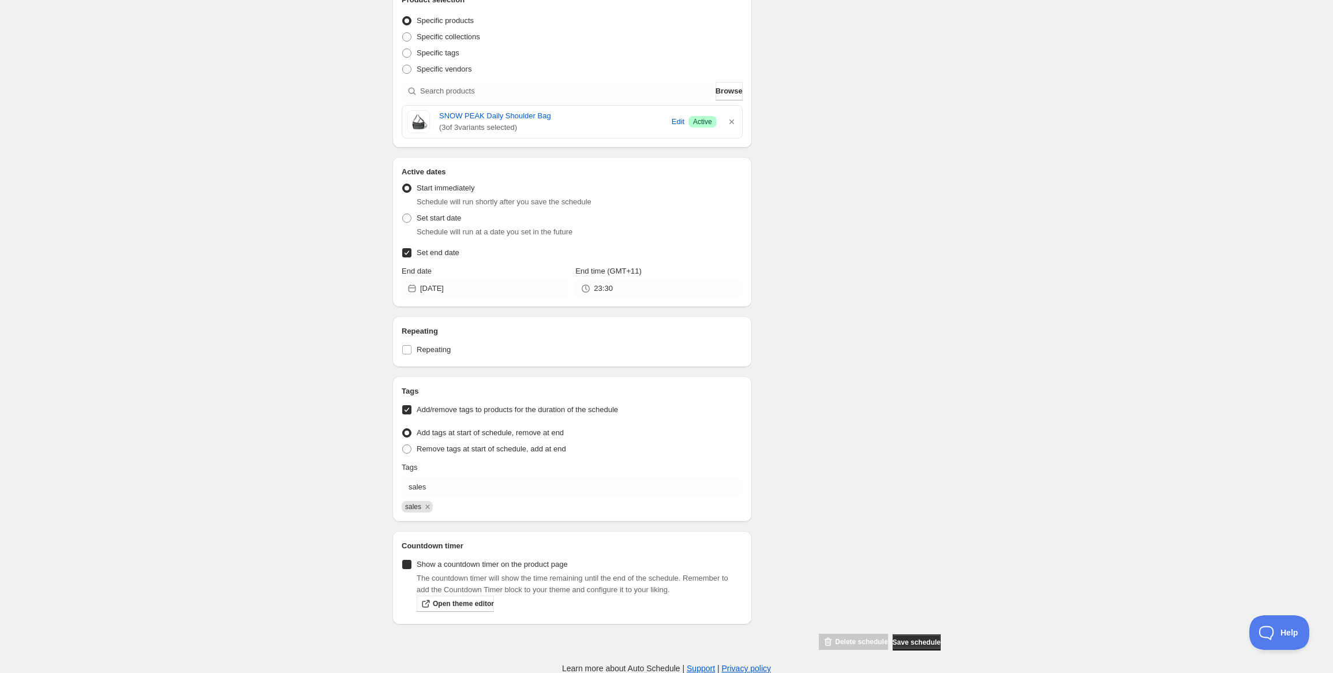 This screenshot has width=1333, height=673. What do you see at coordinates (702, 122) in the screenshot?
I see `span: Active` at bounding box center [702, 122].